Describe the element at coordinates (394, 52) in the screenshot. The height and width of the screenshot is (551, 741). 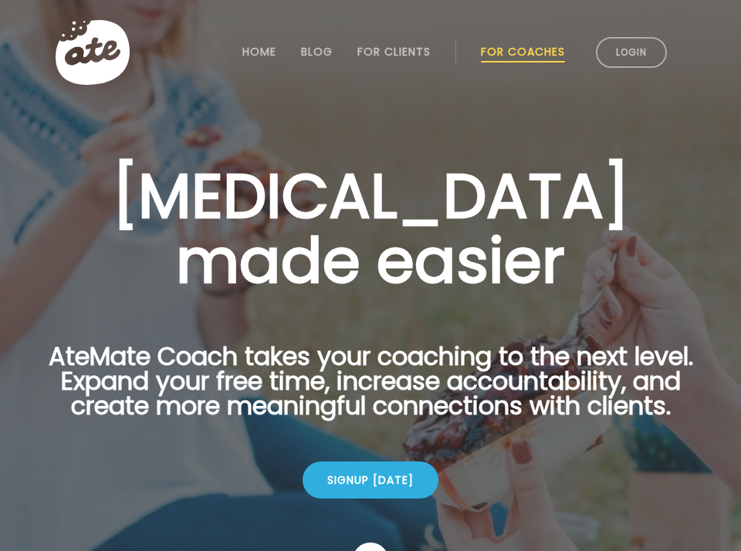
I see `a: For Clients` at that location.